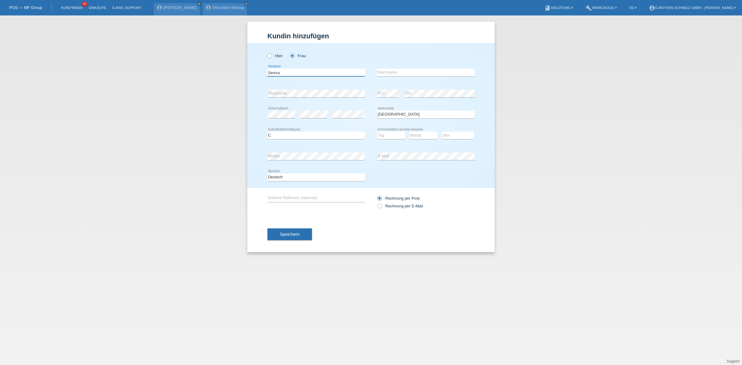 The width and height of the screenshot is (742, 365). Describe the element at coordinates (127, 8) in the screenshot. I see `a: E-Mail Support` at that location.